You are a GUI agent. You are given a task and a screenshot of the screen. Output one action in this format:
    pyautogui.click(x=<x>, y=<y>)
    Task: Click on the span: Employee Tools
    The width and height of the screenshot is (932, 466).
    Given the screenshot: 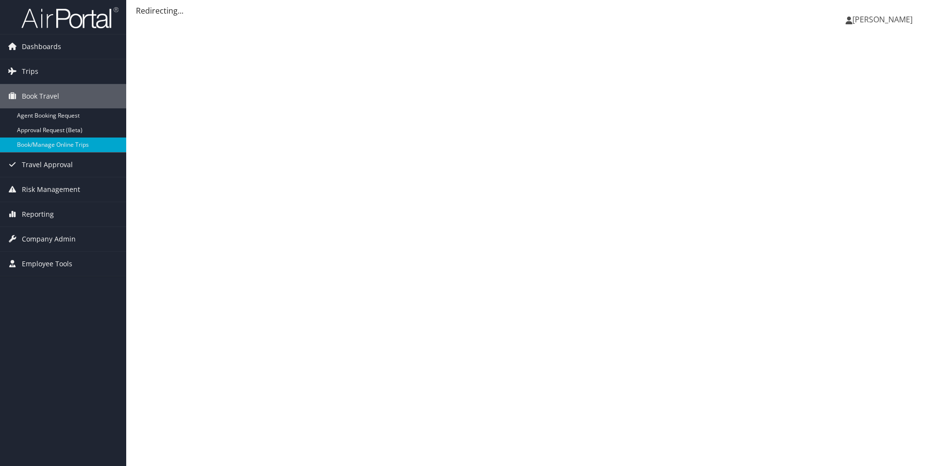 What is the action you would take?
    pyautogui.click(x=47, y=264)
    